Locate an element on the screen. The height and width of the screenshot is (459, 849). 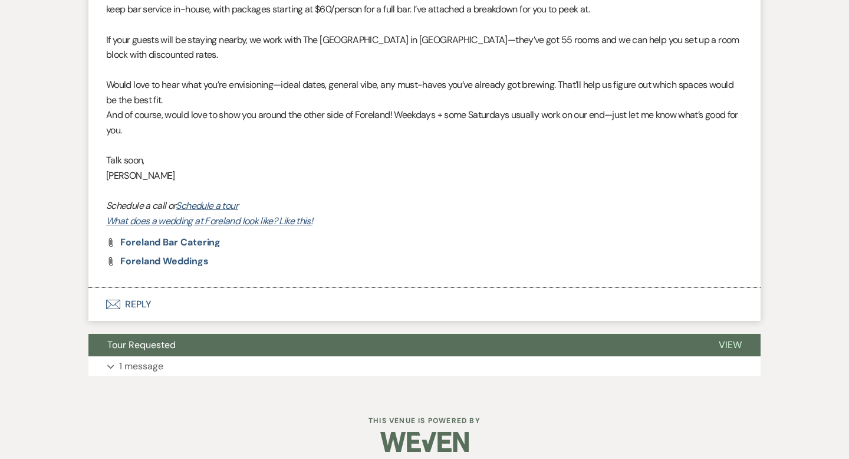
p: Would love to hear what you’re envisioning—ideal dates, general vibe, any must-haves you’ve alrea... is located at coordinates (424, 92).